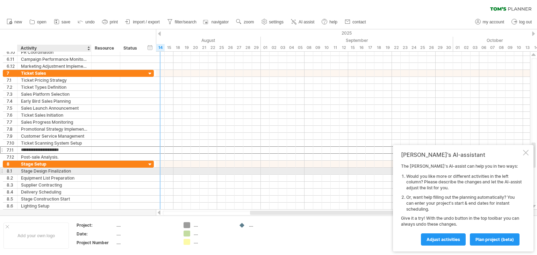  I want to click on span: undo, so click(90, 22).